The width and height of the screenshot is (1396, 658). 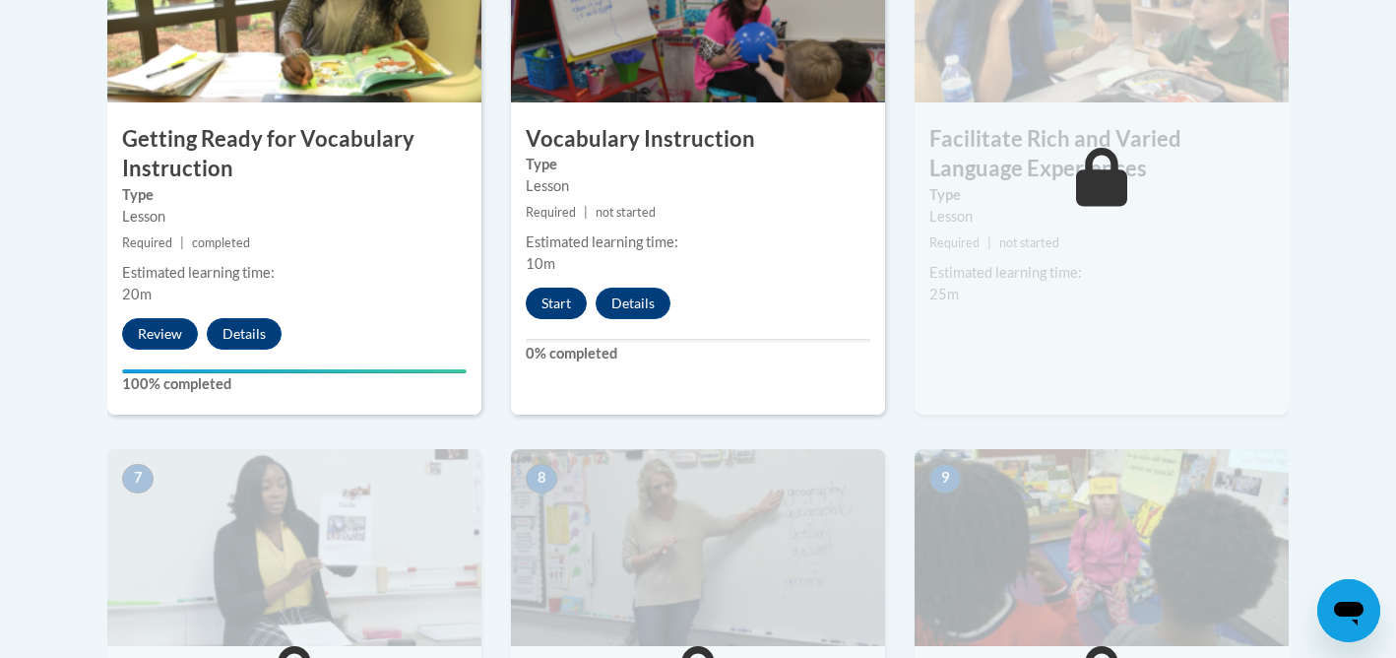 What do you see at coordinates (698, 353) in the screenshot?
I see `label: 0% completed` at bounding box center [698, 353].